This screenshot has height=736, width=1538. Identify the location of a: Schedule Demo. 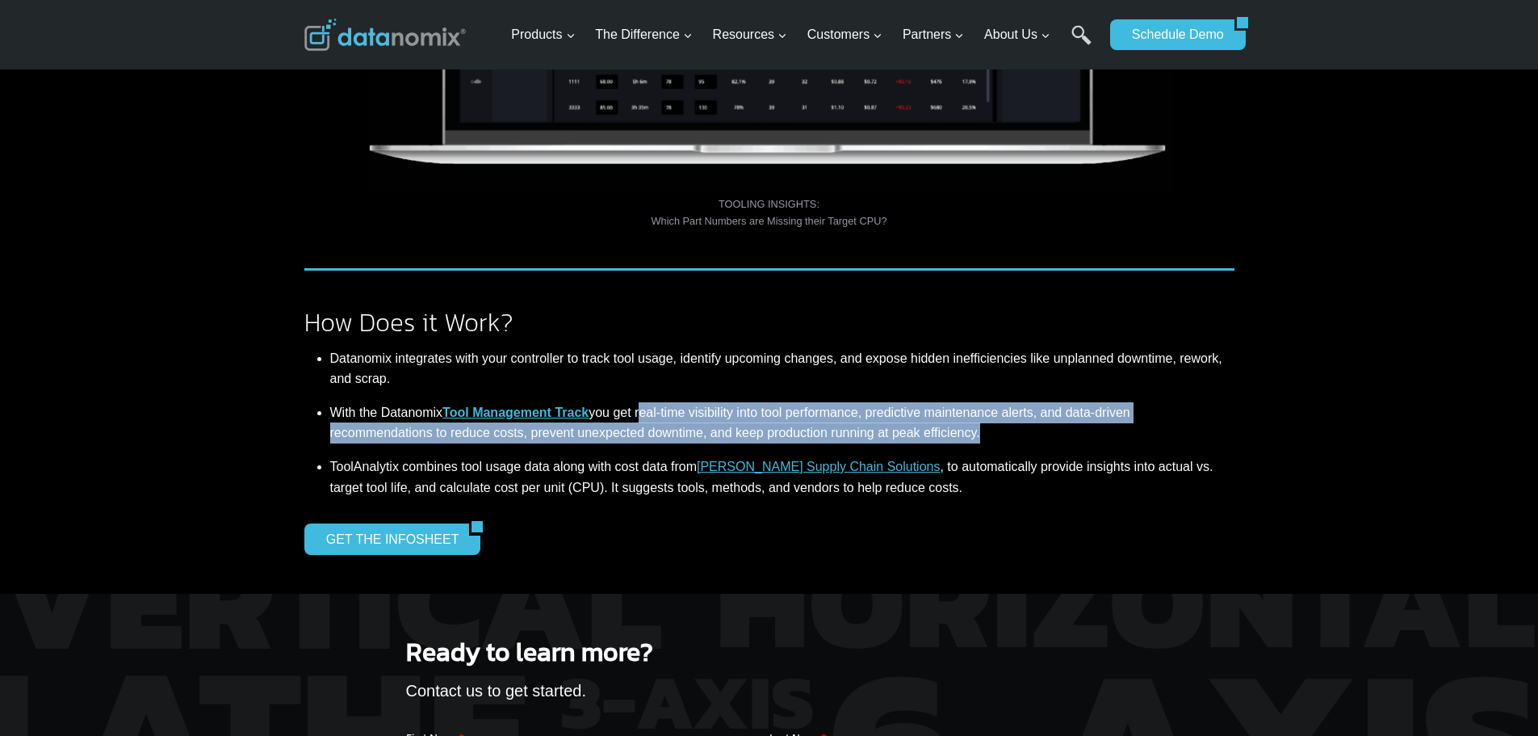
(1173, 35).